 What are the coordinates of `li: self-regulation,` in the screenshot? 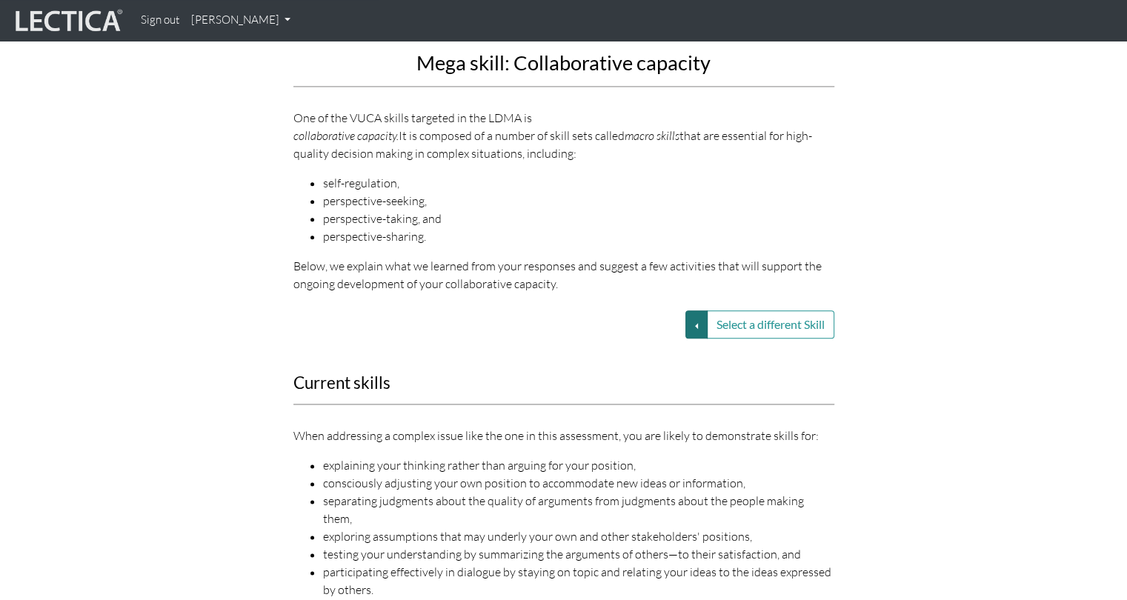 It's located at (578, 183).